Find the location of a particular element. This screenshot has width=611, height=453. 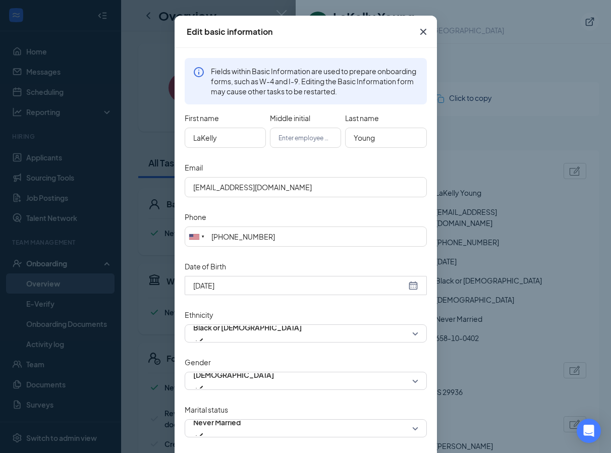

svg: Cross is located at coordinates (423, 32).